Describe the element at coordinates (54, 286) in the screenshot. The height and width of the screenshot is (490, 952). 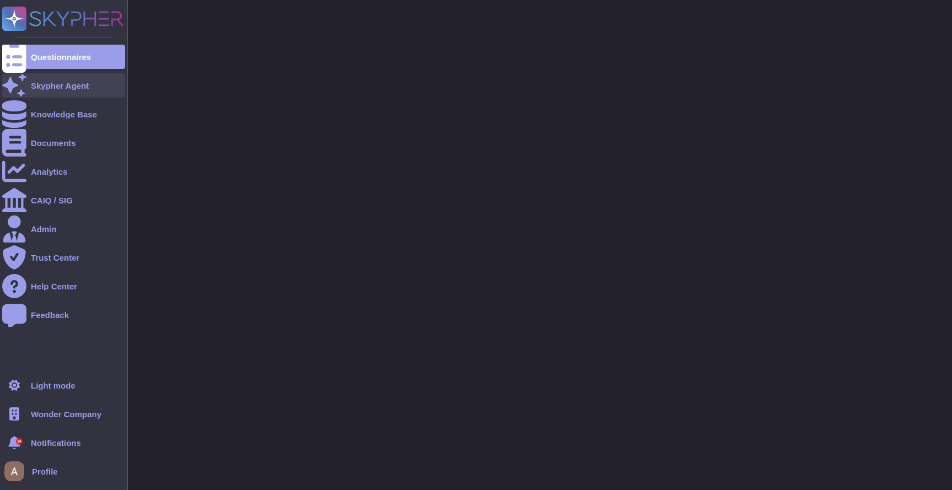
I see `div: Help Center` at that location.